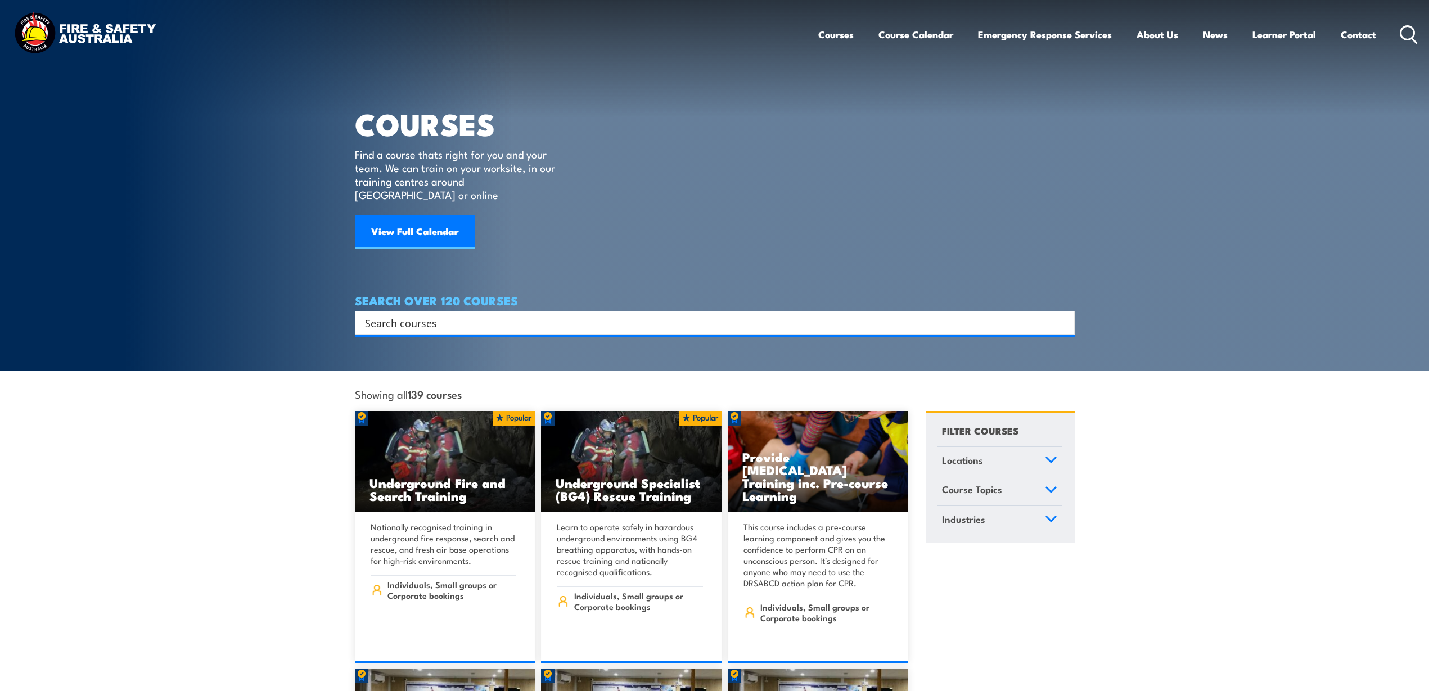 Image resolution: width=1429 pixels, height=691 pixels. Describe the element at coordinates (630, 549) in the screenshot. I see `p: Learn to operate safely in hazardous underground environments using BG4 breathing apparatus, with...` at that location.